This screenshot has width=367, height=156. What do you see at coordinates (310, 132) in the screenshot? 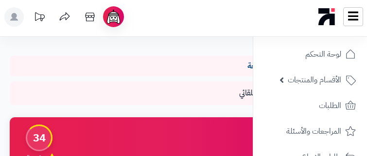
I see `a: المراجعات والأسئلة` at bounding box center [310, 132].